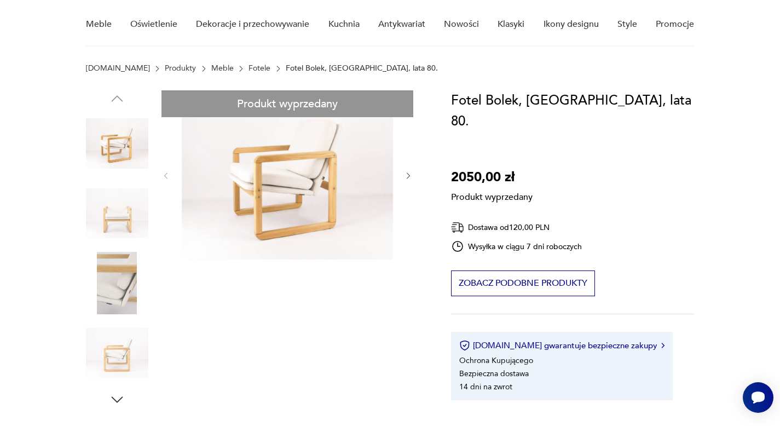  I want to click on a: Style, so click(627, 24).